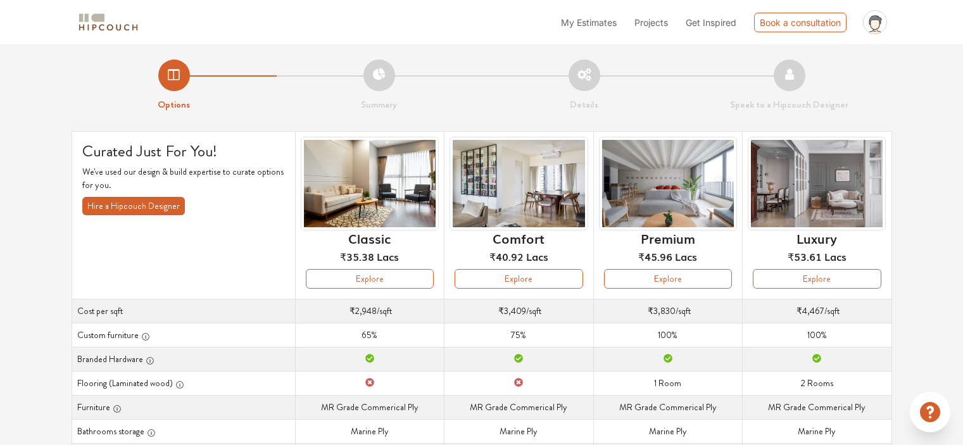 The image size is (963, 445). What do you see at coordinates (184, 179) in the screenshot?
I see `p: We've used our design & build expertise to curate options for you.` at bounding box center [184, 179].